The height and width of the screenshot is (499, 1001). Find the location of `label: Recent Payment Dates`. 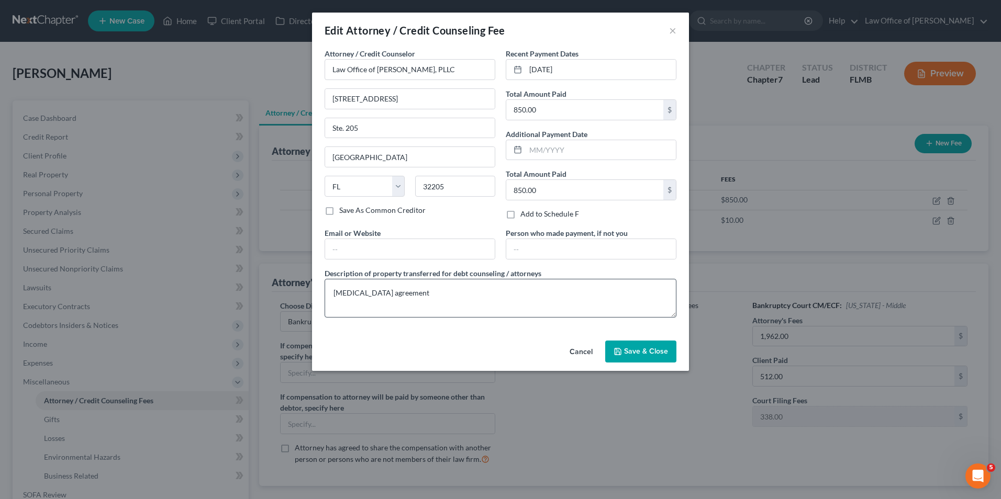

label: Recent Payment Dates is located at coordinates (542, 53).